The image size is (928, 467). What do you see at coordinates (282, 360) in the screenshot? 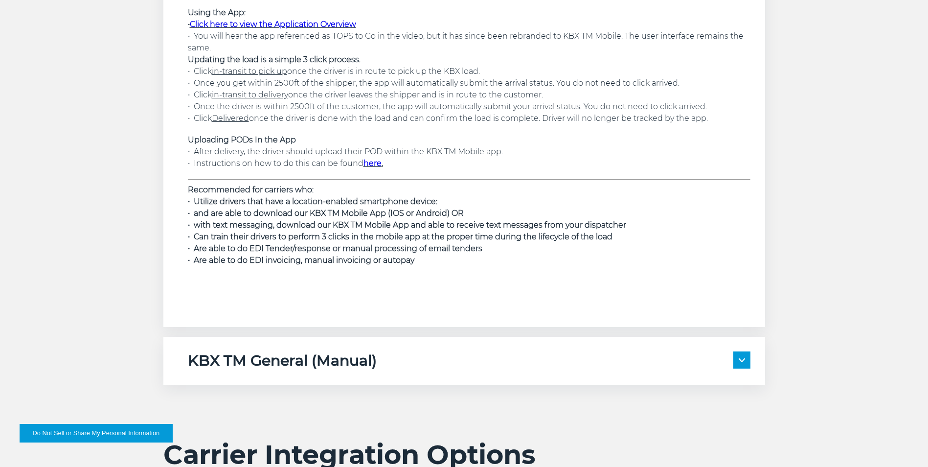
I see `h5: KBX TM General (Manual)` at bounding box center [282, 360].